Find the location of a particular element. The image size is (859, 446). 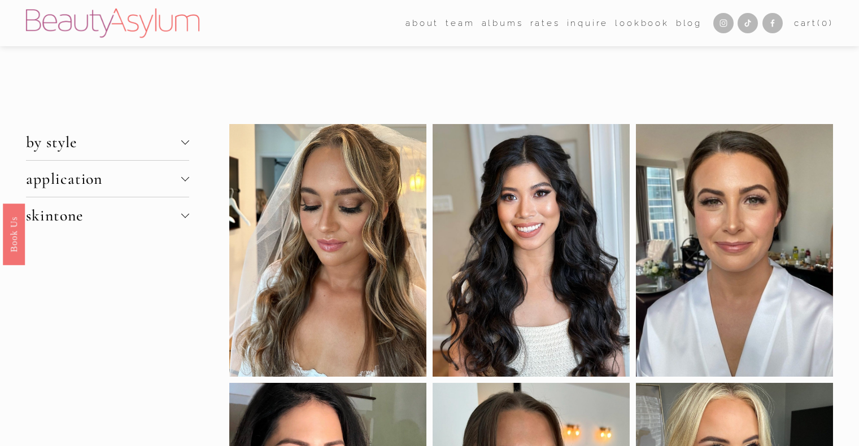

span: 0 is located at coordinates (825, 23).